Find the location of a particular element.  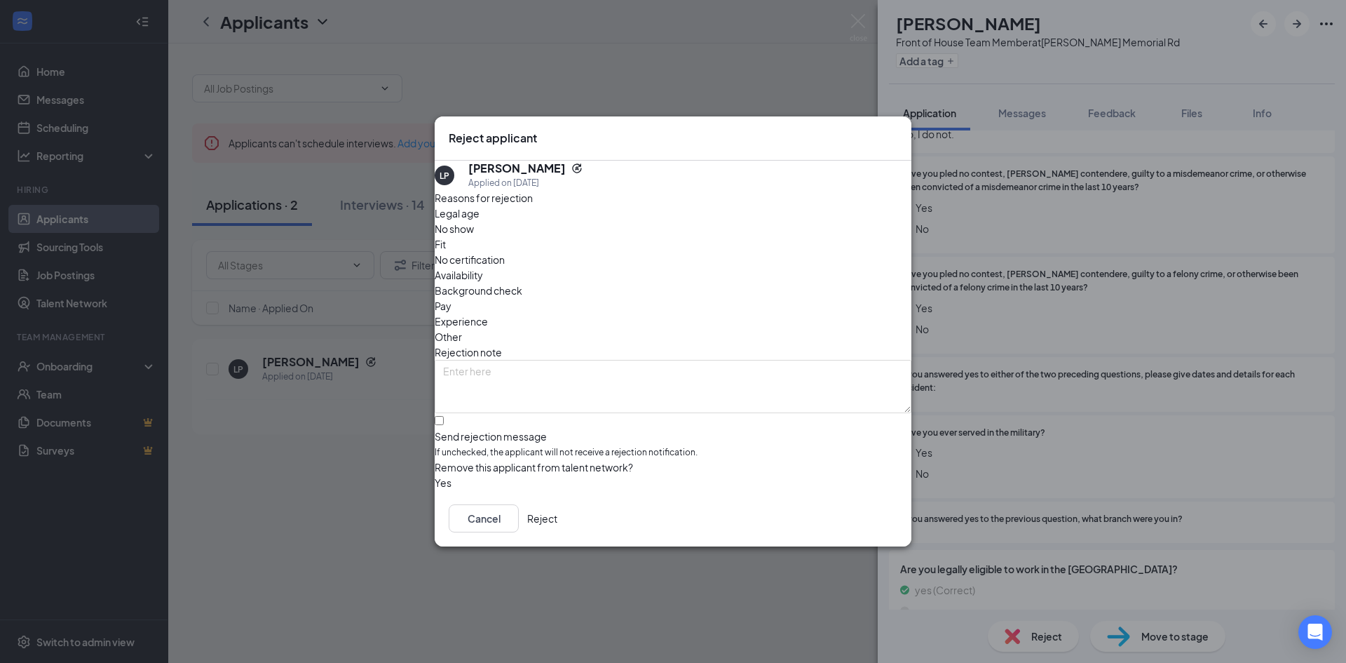

button: Cancel is located at coordinates (484, 518).